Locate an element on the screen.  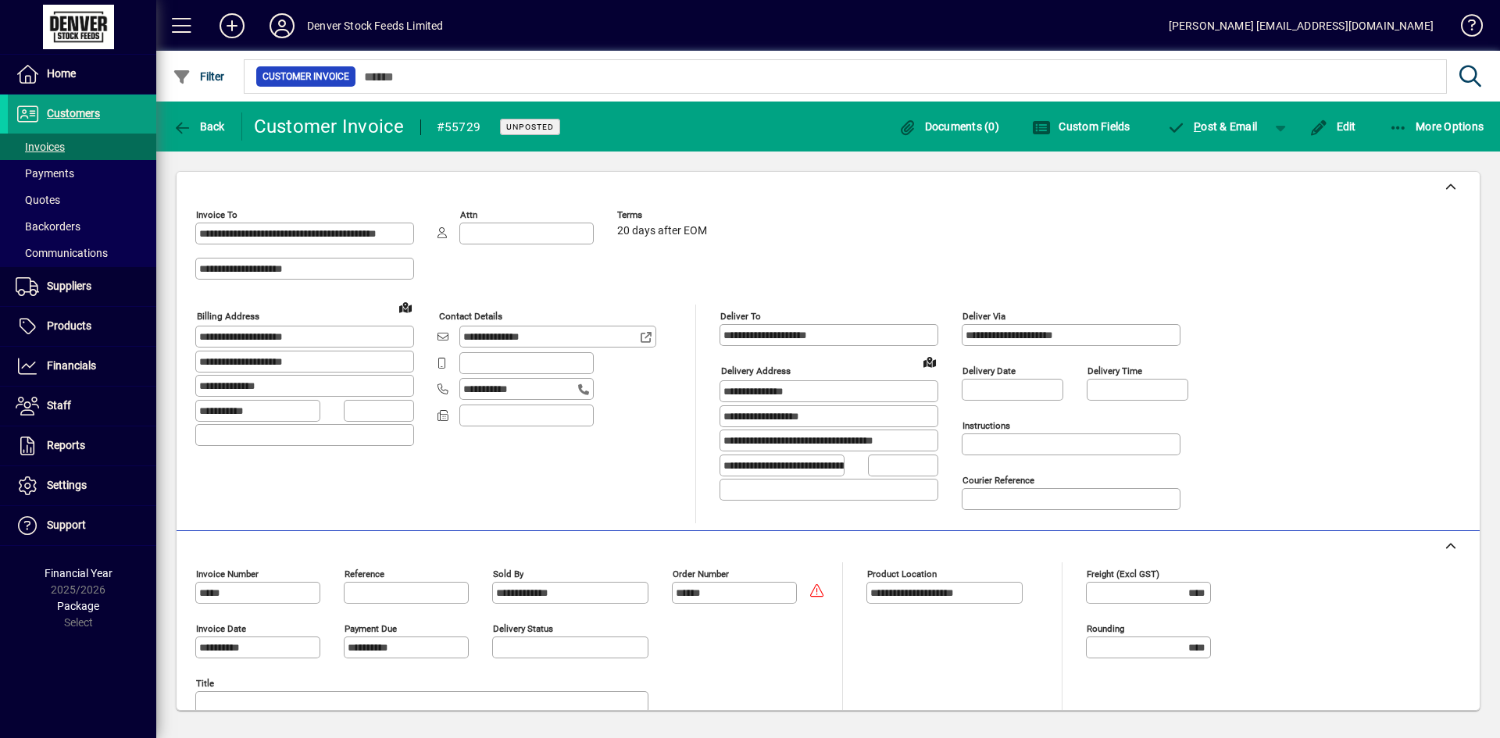
a: Settings is located at coordinates (82, 486).